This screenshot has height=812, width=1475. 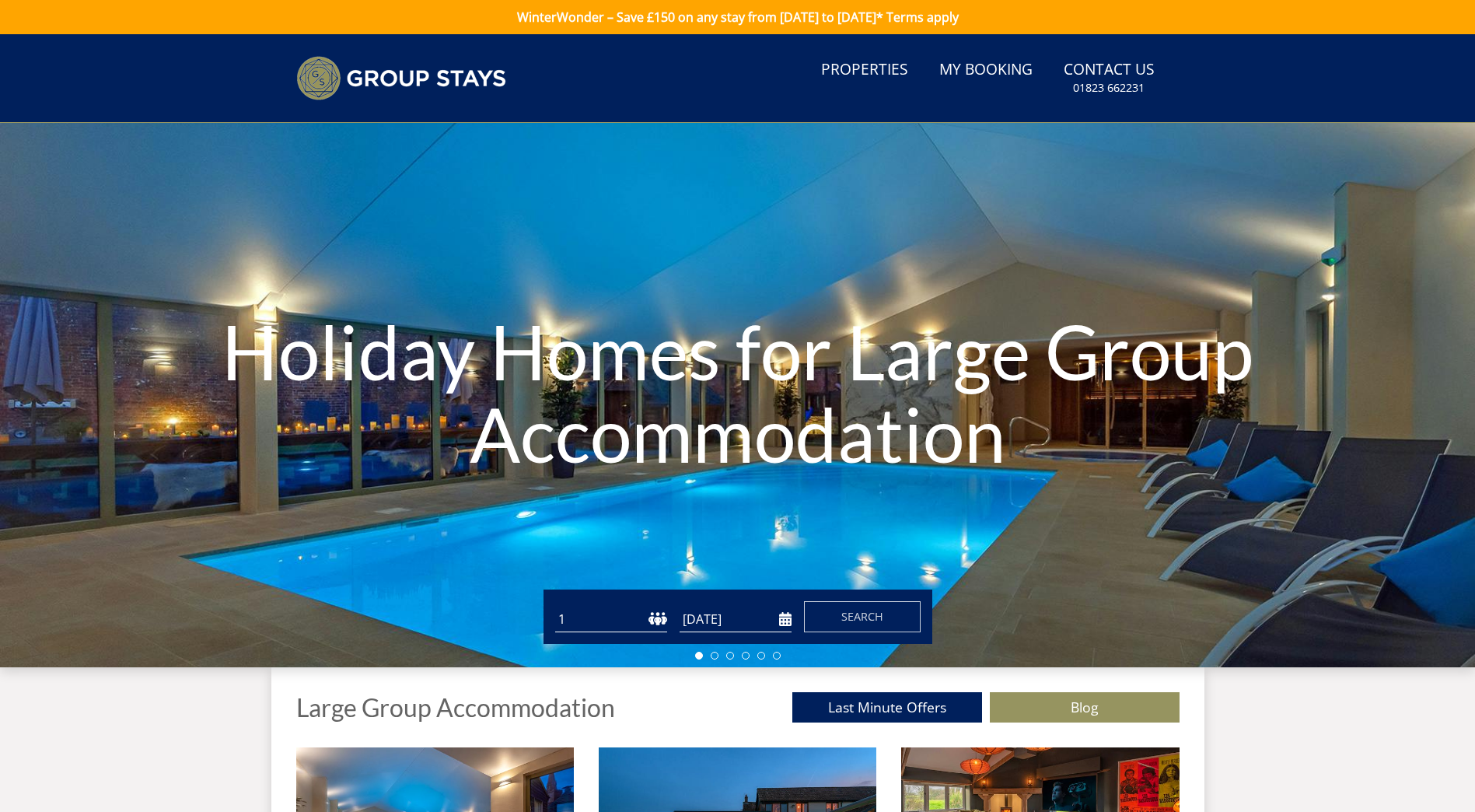 What do you see at coordinates (738, 391) in the screenshot?
I see `h1: Holiday Homes for Large Group Accommodation` at bounding box center [738, 391].